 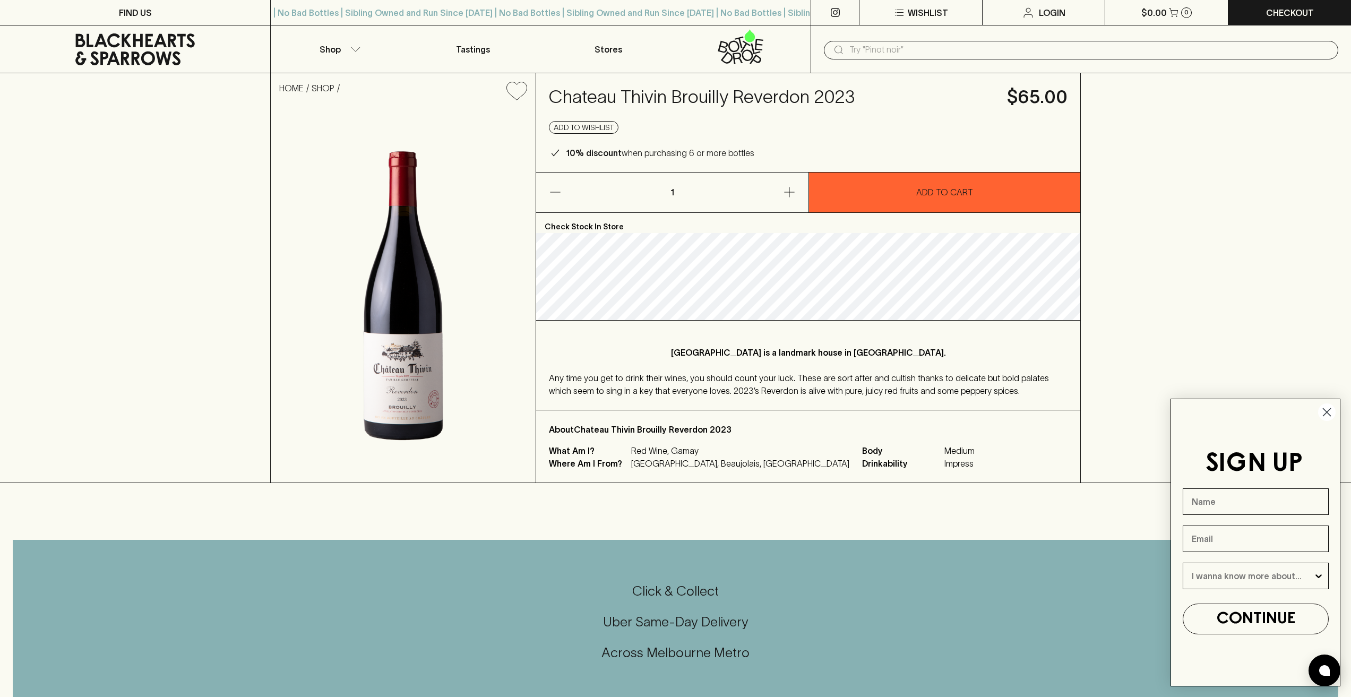 What do you see at coordinates (338, 49) in the screenshot?
I see `button: Shop` at bounding box center [338, 49].